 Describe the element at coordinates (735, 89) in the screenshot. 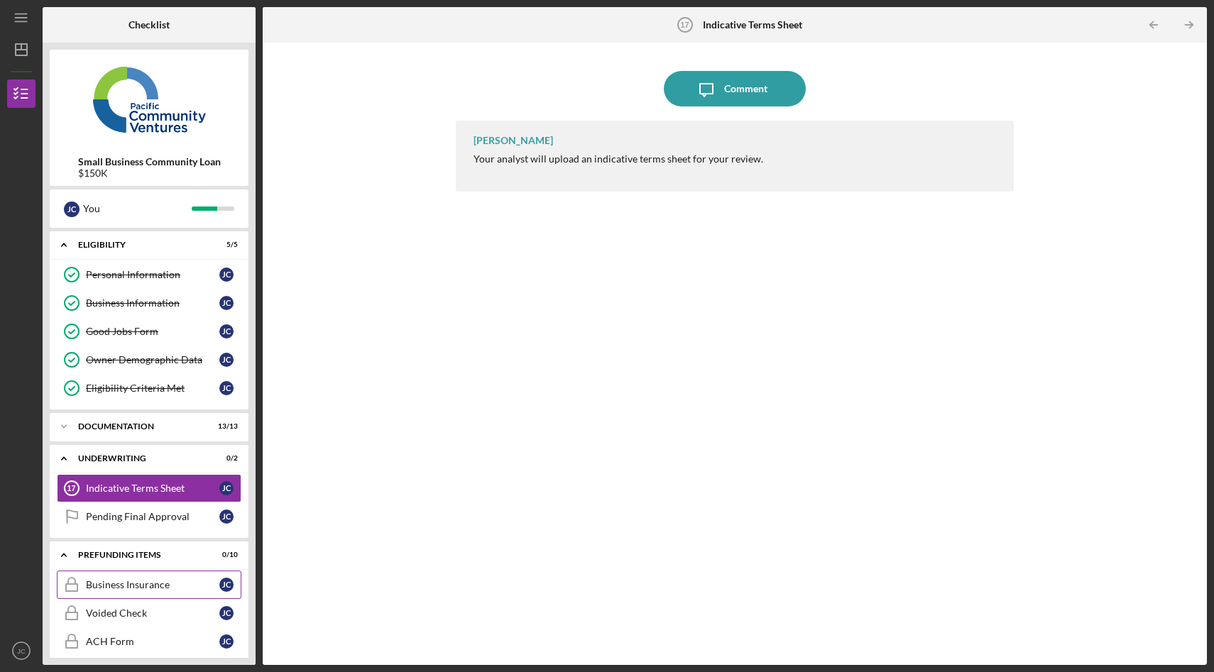

I see `button: Comment` at that location.